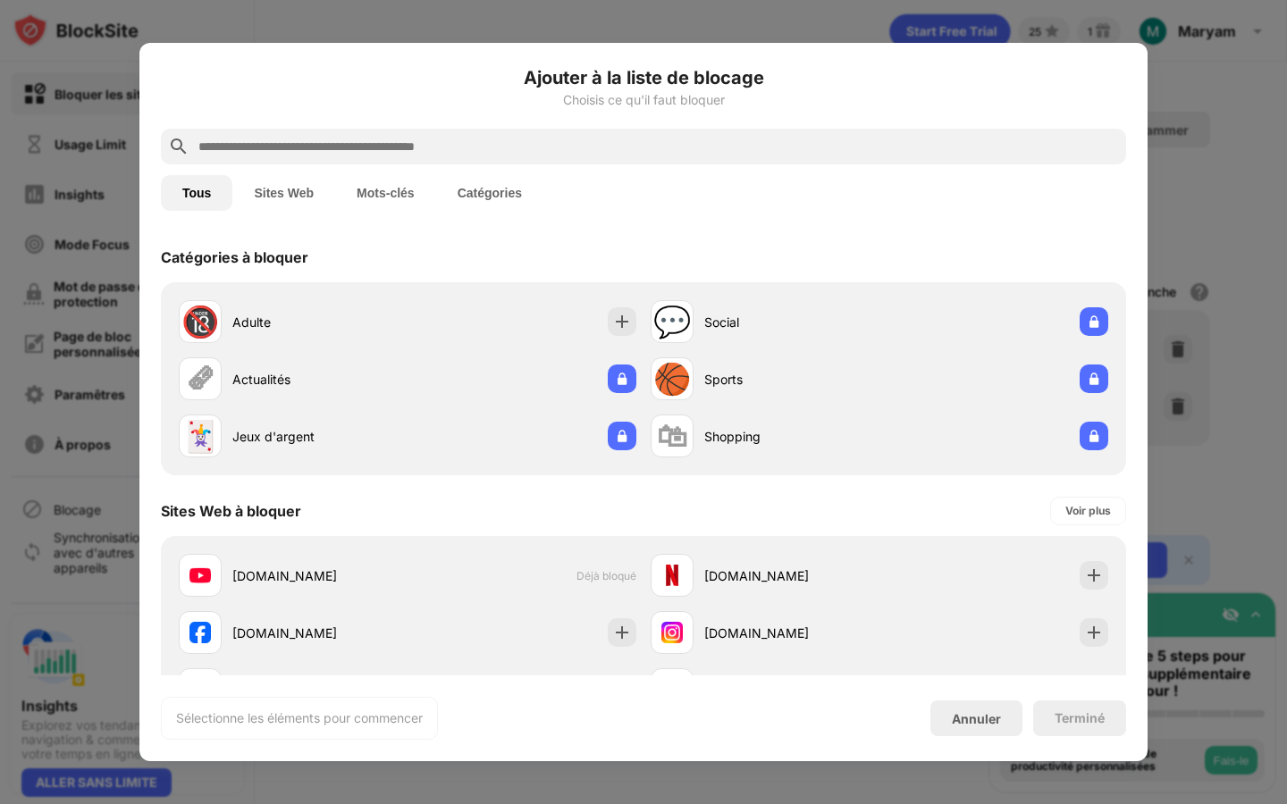 This screenshot has height=804, width=1287. What do you see at coordinates (385, 193) in the screenshot?
I see `button: Mots-clés` at bounding box center [385, 193].